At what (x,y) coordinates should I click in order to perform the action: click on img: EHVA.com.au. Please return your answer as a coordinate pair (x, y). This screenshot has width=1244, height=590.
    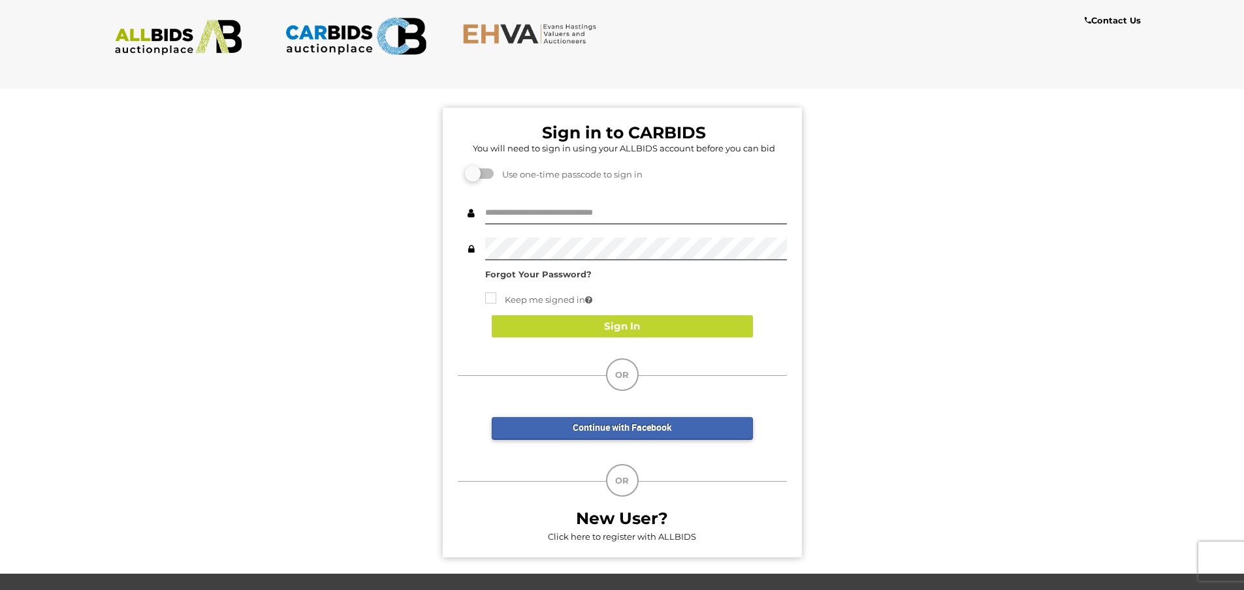
    Looking at the image, I should click on (533, 33).